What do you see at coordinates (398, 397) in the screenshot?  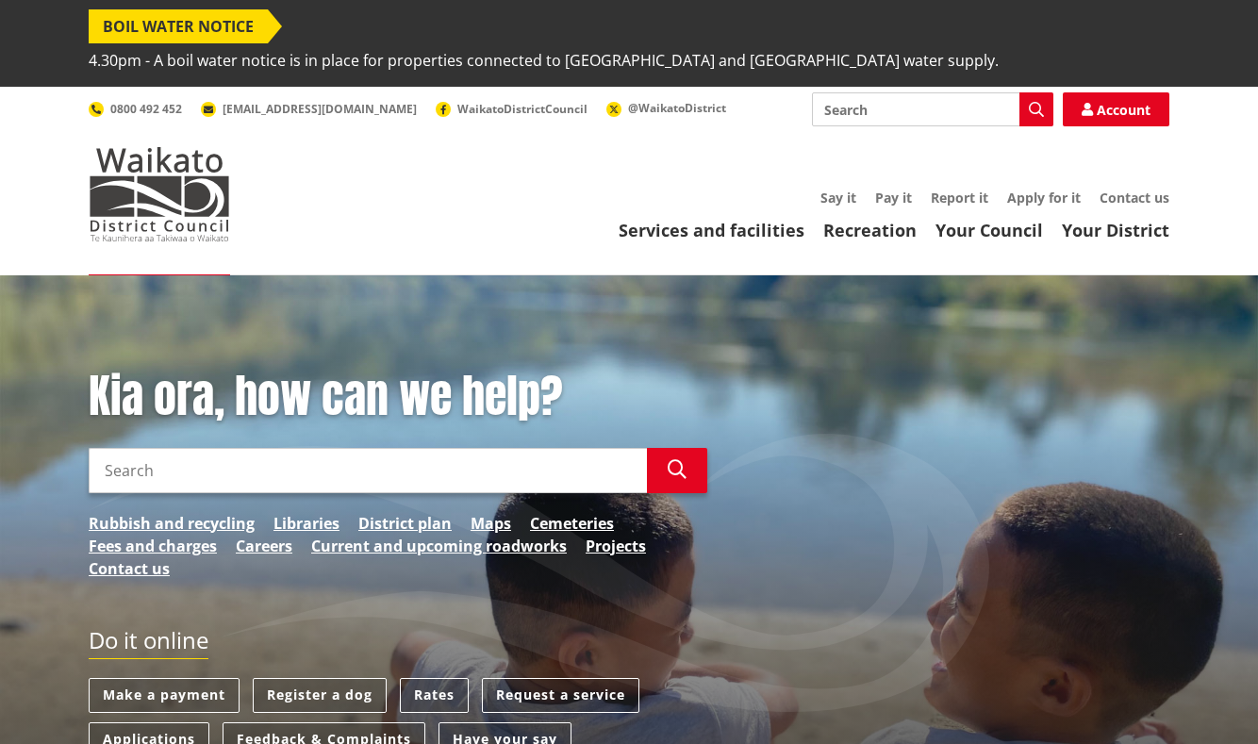 I see `h1: Kia ora, how can we help?` at bounding box center [398, 397].